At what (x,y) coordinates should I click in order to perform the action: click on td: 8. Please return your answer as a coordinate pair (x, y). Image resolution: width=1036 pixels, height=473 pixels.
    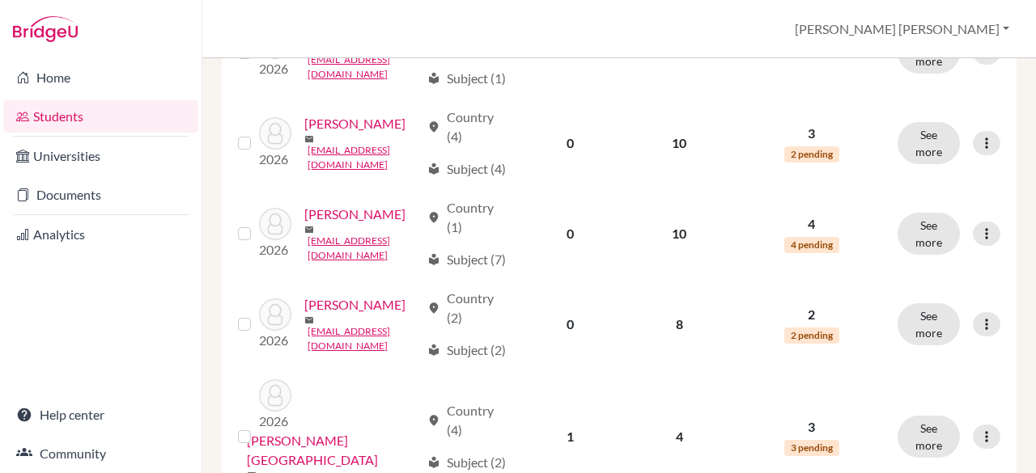
    Looking at the image, I should click on (679, 325).